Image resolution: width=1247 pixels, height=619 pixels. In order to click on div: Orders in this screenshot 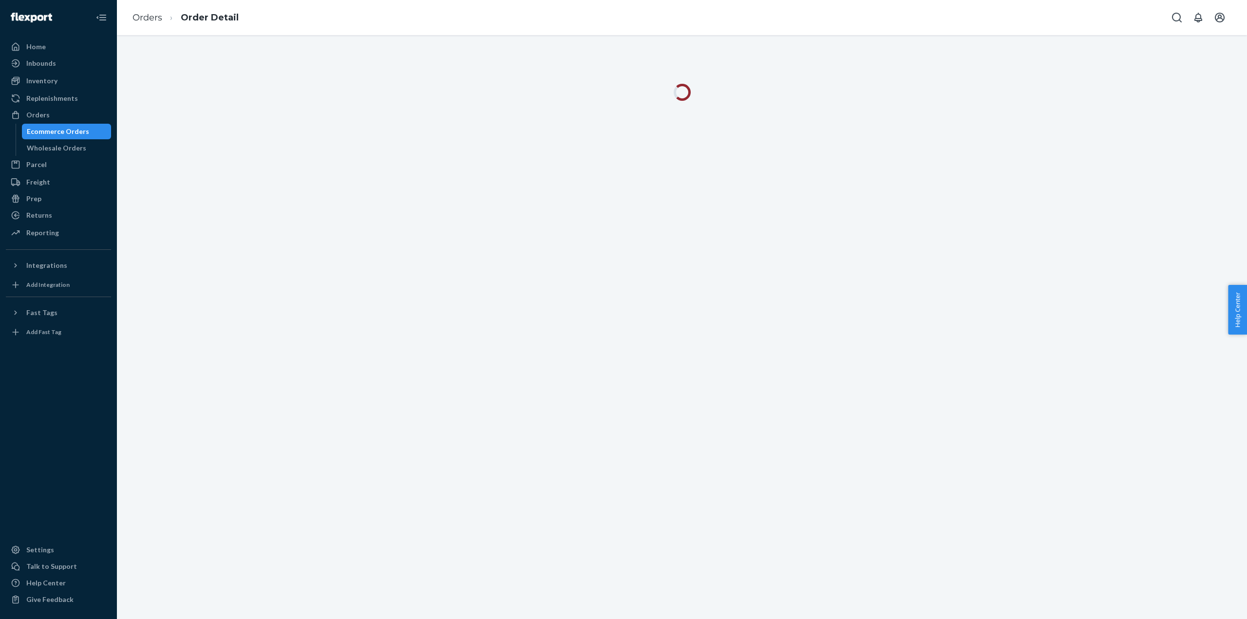, I will do `click(38, 115)`.